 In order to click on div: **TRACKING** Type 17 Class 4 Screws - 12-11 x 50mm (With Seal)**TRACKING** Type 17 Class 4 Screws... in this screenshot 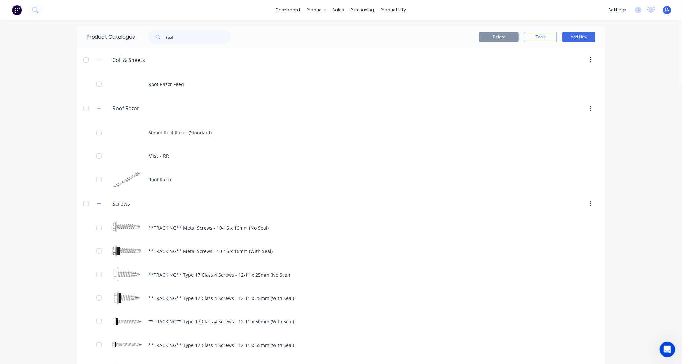, I will do `click(341, 322)`.